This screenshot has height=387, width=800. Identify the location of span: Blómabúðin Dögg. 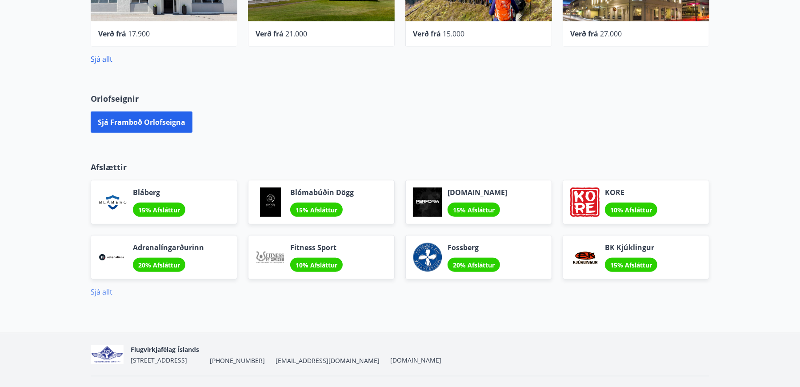
(322, 192).